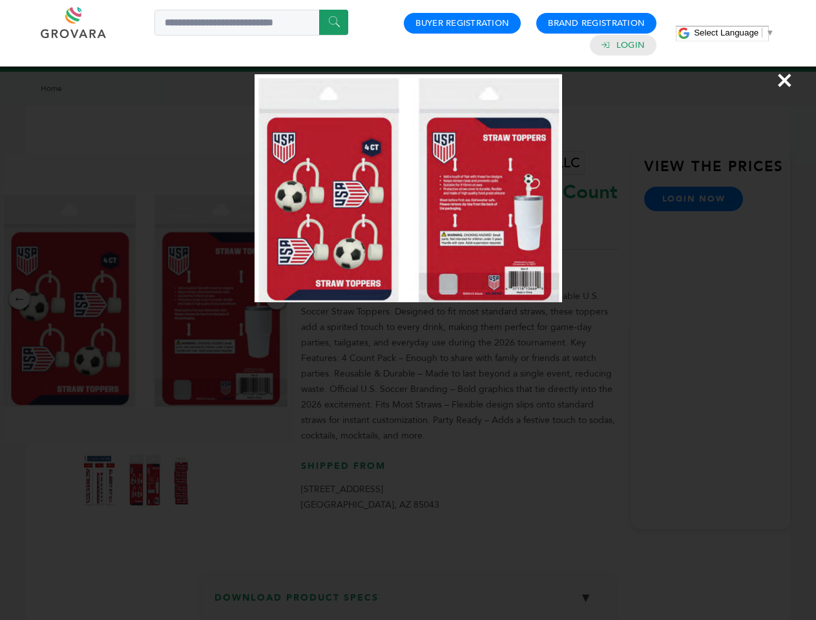  Describe the element at coordinates (251, 23) in the screenshot. I see `input: Search a product or brand...` at that location.